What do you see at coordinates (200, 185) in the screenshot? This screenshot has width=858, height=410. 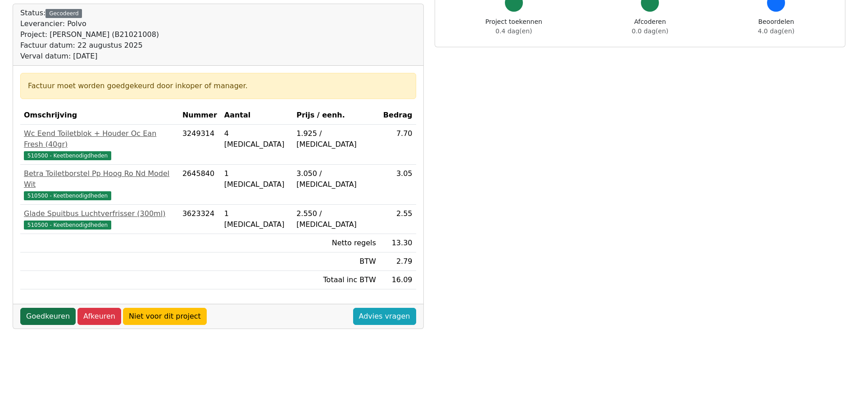 I see `td: 2645840` at bounding box center [200, 185].